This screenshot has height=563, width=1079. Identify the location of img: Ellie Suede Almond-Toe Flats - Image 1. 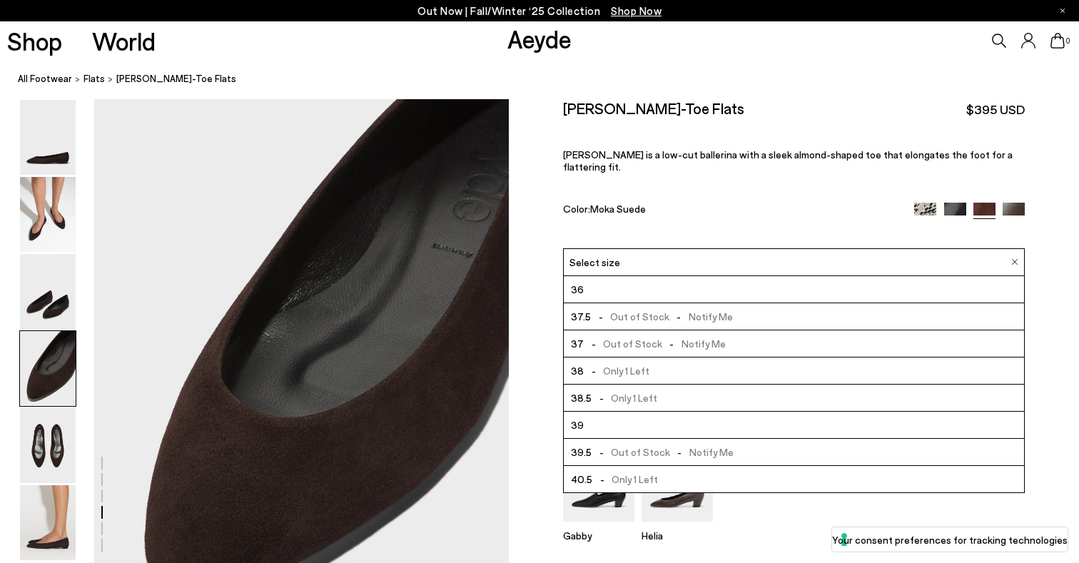
(48, 137).